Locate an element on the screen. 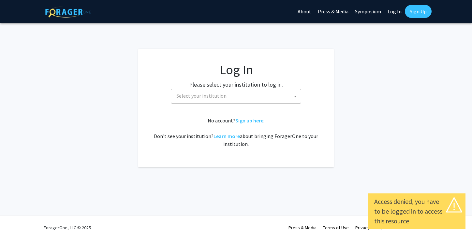 This screenshot has width=472, height=239. a: Terms of Use is located at coordinates (336, 228).